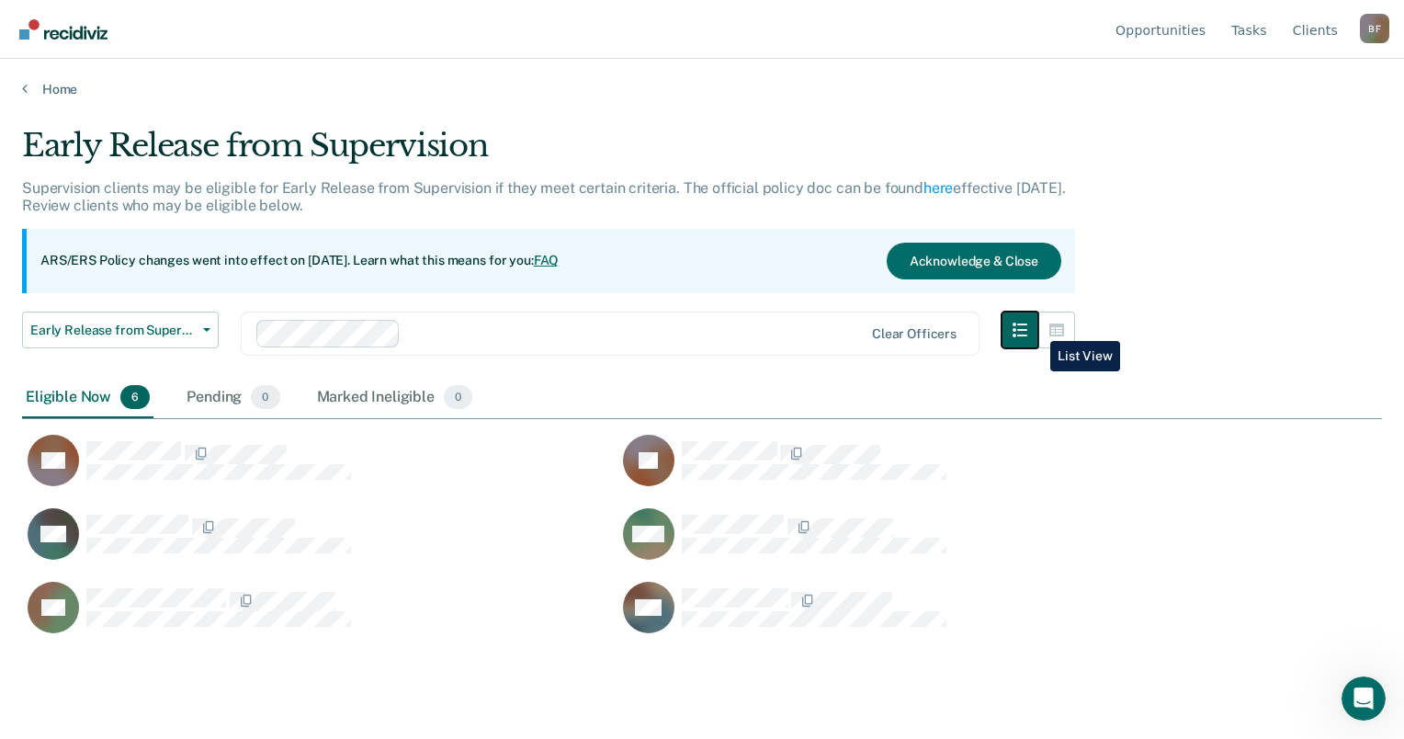 The height and width of the screenshot is (739, 1404). I want to click on div: CaseloadOpportunityCell-04844115, so click(915, 471).